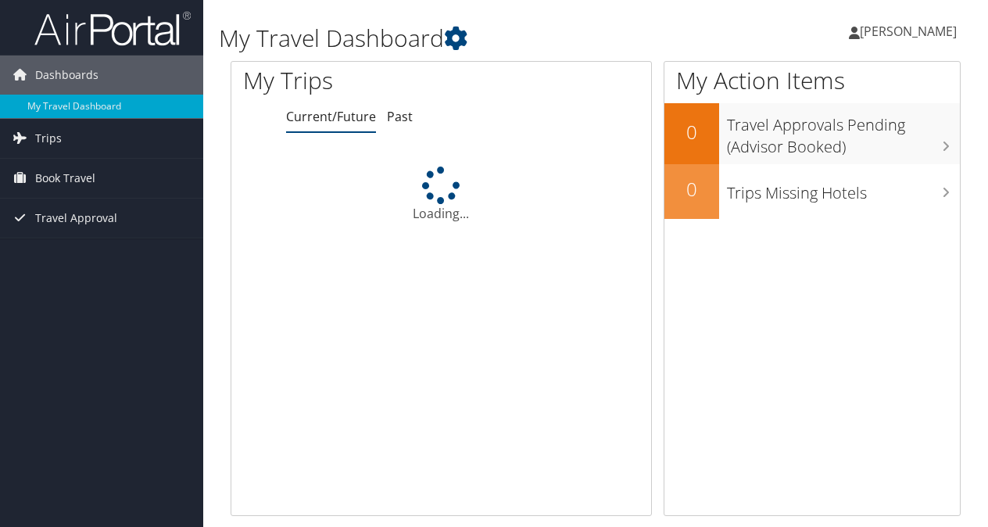  I want to click on div: Loading..., so click(441, 195).